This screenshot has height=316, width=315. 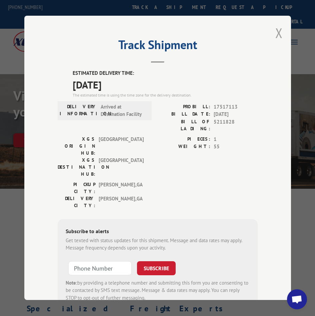 I want to click on label: DELIVERY INFORMATION:, so click(x=78, y=110).